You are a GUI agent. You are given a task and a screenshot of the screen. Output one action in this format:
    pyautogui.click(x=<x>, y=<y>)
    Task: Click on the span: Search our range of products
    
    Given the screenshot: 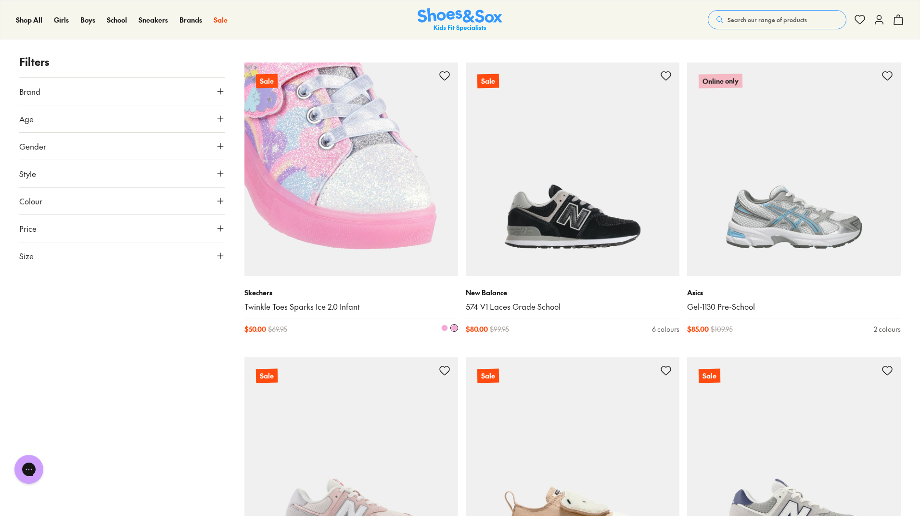 What is the action you would take?
    pyautogui.click(x=767, y=20)
    